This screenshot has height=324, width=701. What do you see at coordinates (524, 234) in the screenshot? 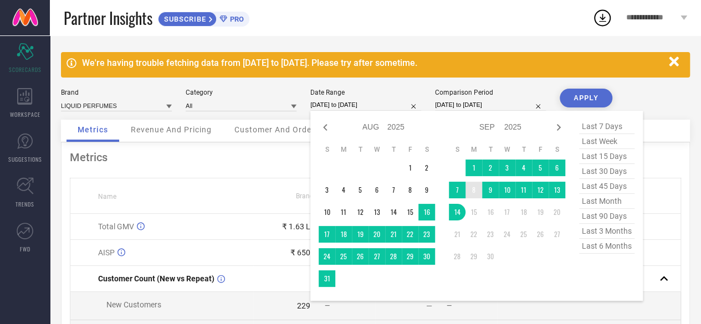
I see `td: Thu Sep 25 2025` at bounding box center [524, 234].